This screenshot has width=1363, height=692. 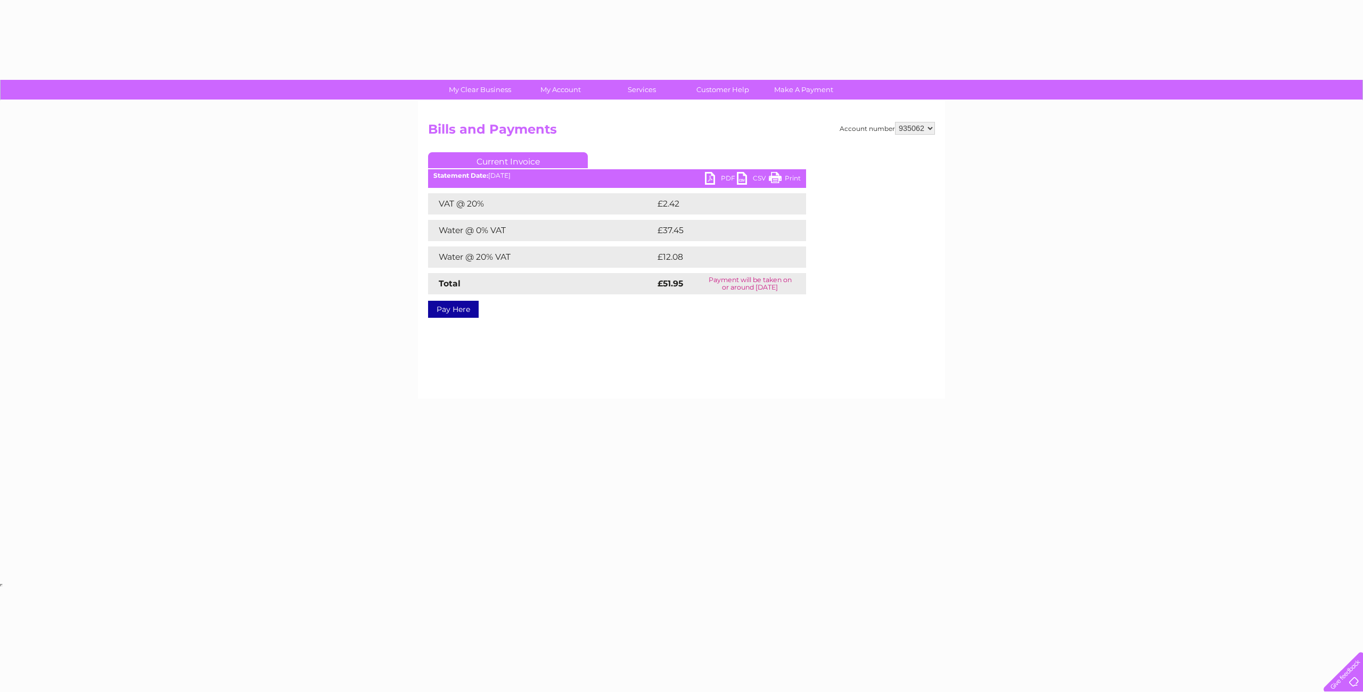 What do you see at coordinates (721, 179) in the screenshot?
I see `a: PDF` at bounding box center [721, 179].